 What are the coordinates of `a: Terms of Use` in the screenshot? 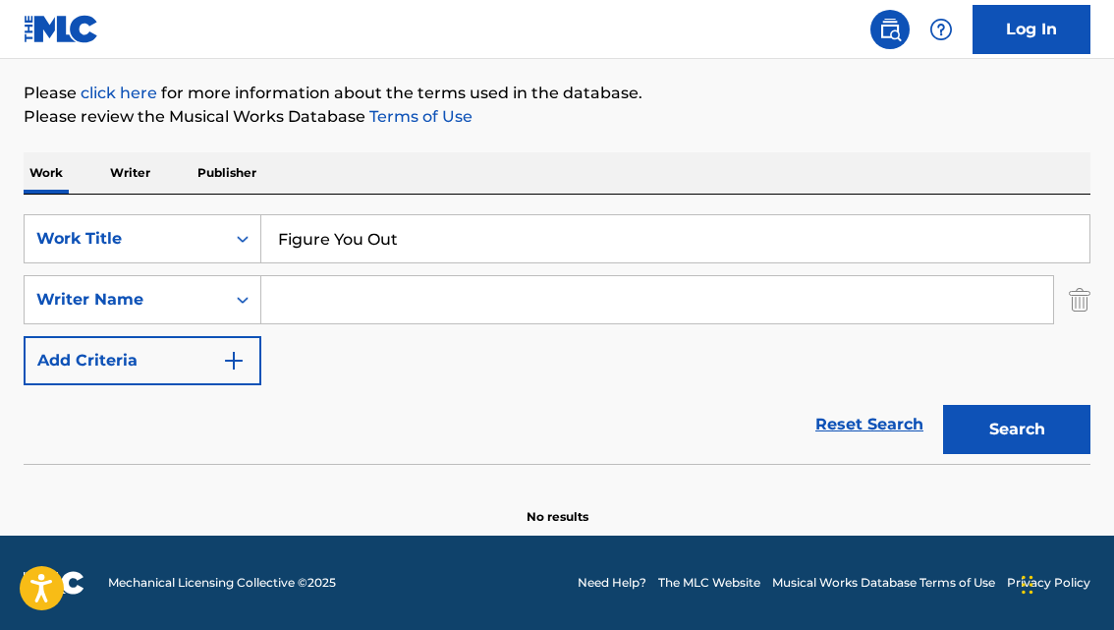 It's located at (419, 116).